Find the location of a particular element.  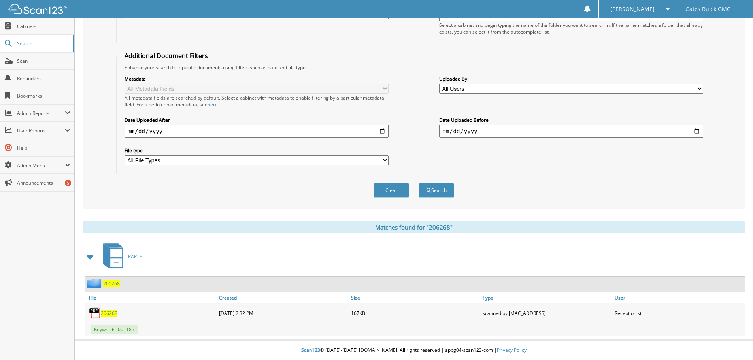

label: Date Uploaded After is located at coordinates (257, 120).